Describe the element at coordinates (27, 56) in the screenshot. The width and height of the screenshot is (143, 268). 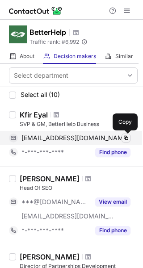
I see `span: About` at that location.